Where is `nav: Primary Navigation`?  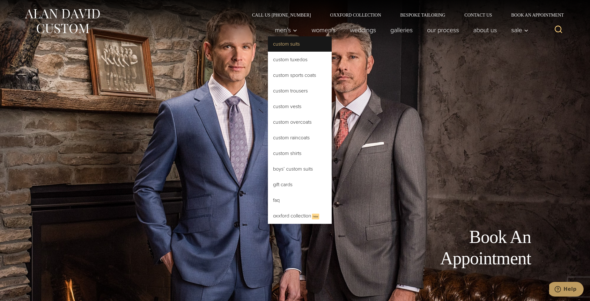 nav: Primary Navigation is located at coordinates (400, 30).